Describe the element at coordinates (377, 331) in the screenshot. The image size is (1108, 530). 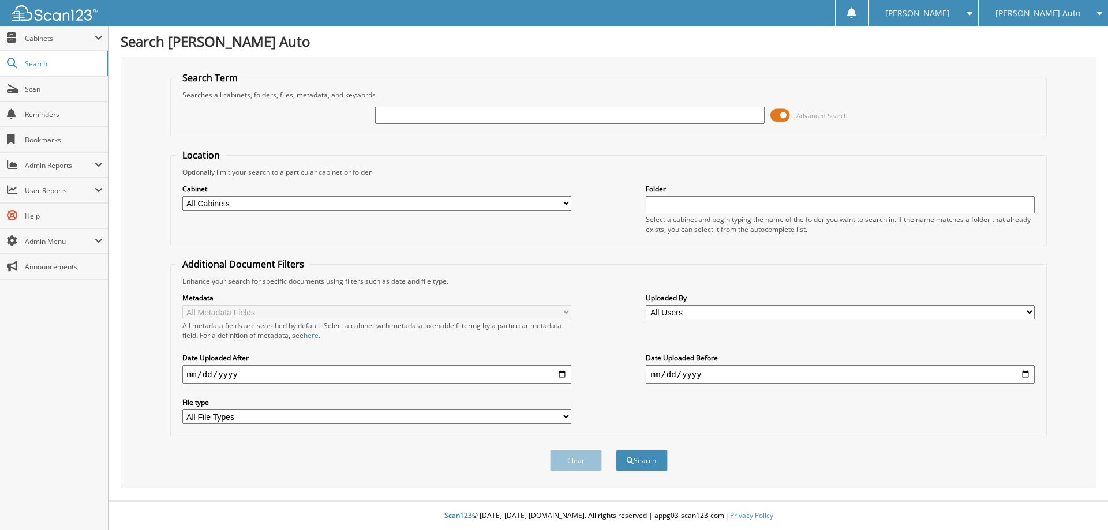
I see `div: All metadata fields are searched by default. Select a cabinet with metadata to enable filtering b...` at that location.